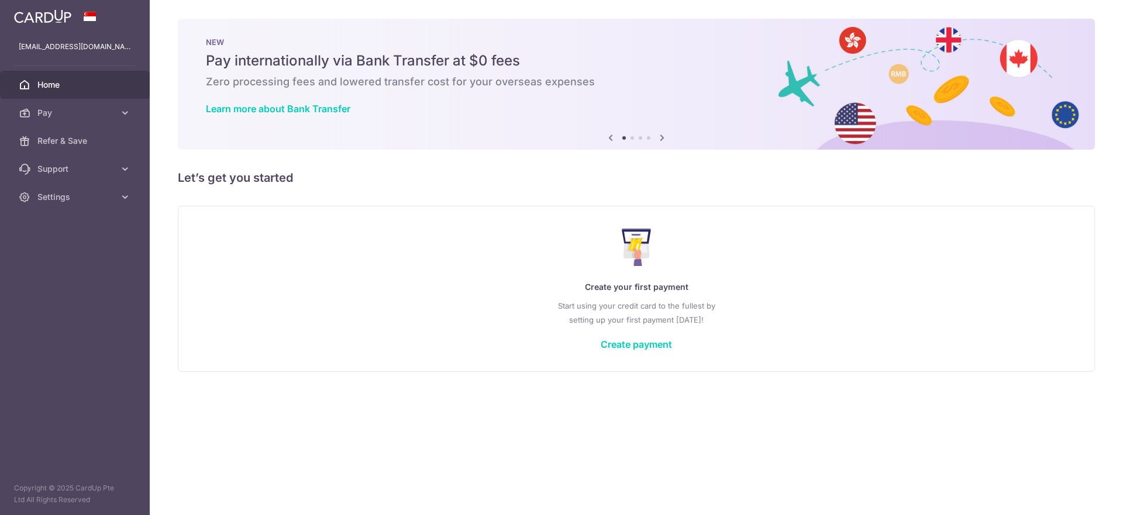 The height and width of the screenshot is (515, 1123). Describe the element at coordinates (636, 42) in the screenshot. I see `p: NEW` at that location.